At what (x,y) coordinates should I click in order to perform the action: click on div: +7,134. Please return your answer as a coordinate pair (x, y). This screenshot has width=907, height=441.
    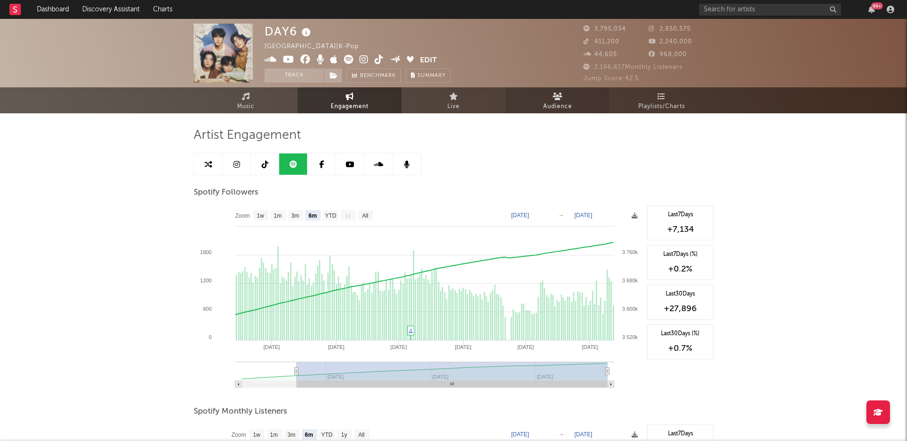
    Looking at the image, I should click on (681, 230).